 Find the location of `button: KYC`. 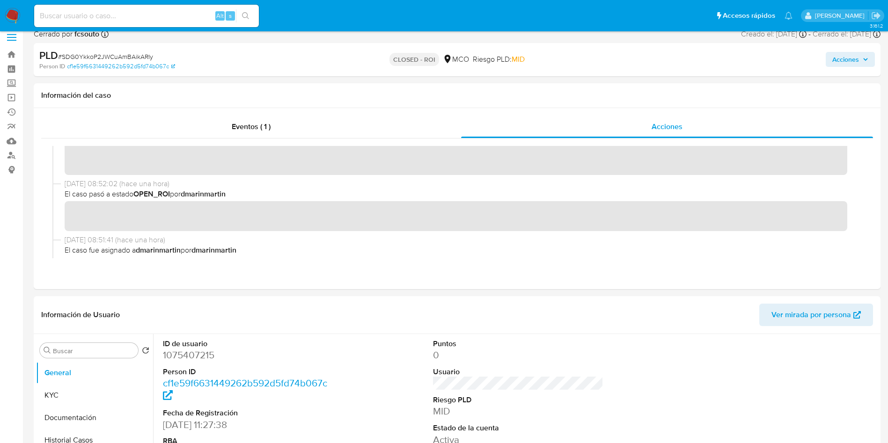

button: KYC is located at coordinates (95, 396).